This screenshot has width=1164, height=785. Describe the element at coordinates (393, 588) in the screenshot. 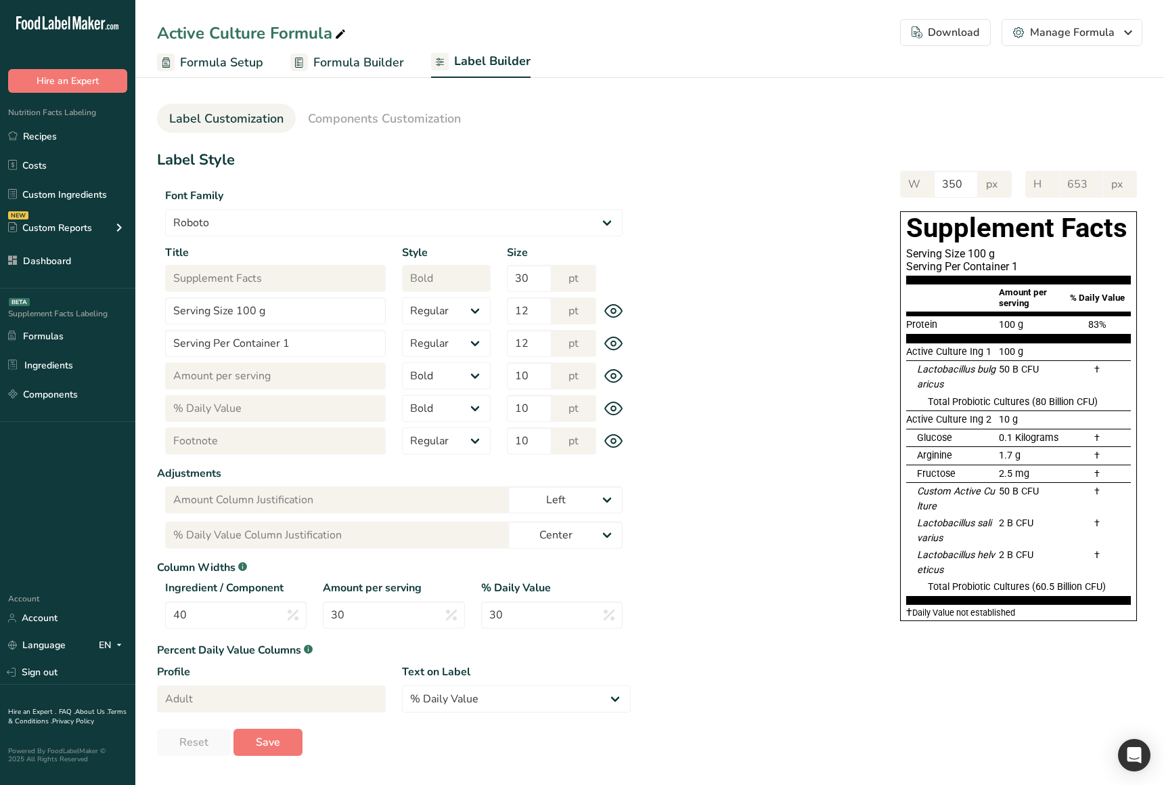

I see `label: Amount per serving` at that location.